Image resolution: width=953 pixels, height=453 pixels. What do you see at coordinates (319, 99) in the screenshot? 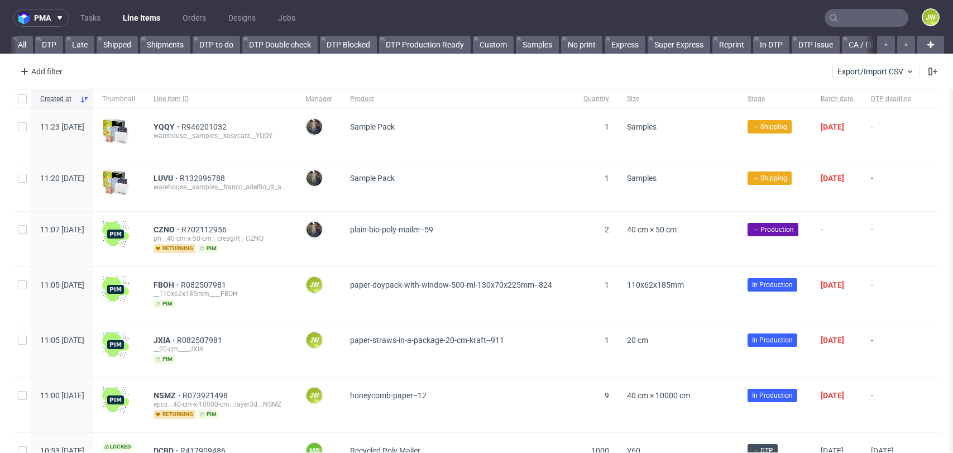
I see `span: Manager` at bounding box center [319, 99].